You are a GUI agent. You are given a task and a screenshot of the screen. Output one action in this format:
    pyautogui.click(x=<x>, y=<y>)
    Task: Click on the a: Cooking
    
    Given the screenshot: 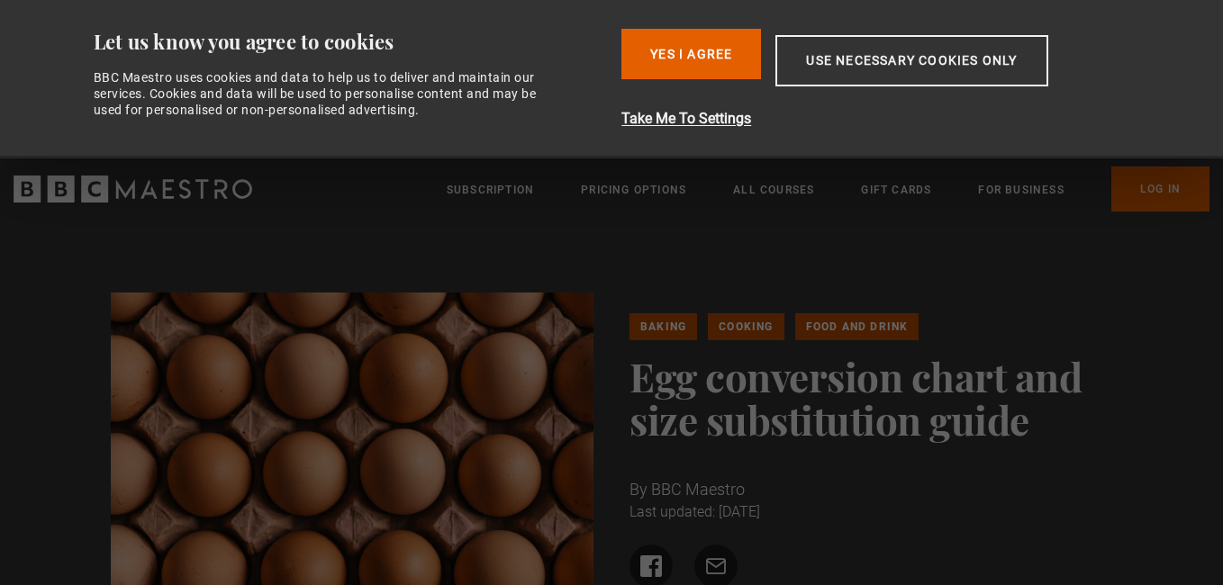 What is the action you would take?
    pyautogui.click(x=746, y=327)
    